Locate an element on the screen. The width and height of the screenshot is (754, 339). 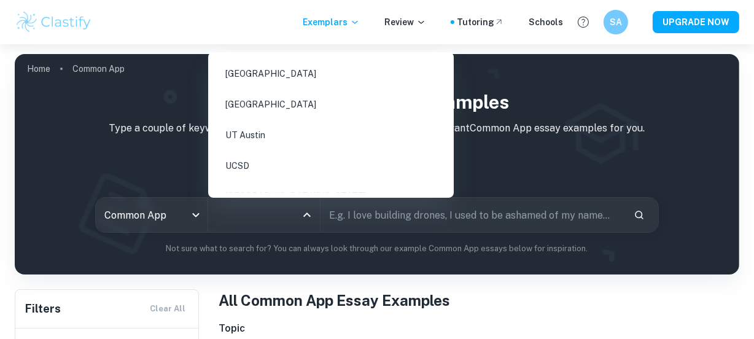
a: Tutoring is located at coordinates (480, 22).